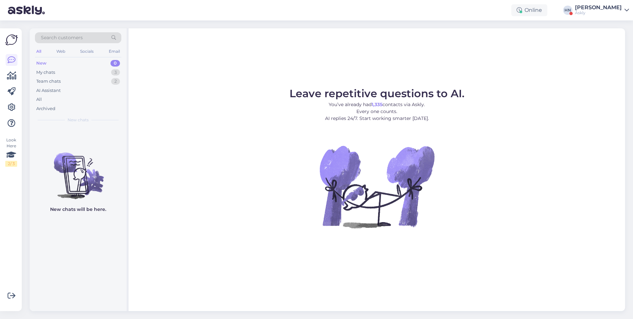 The width and height of the screenshot is (633, 319). I want to click on div: Web, so click(61, 51).